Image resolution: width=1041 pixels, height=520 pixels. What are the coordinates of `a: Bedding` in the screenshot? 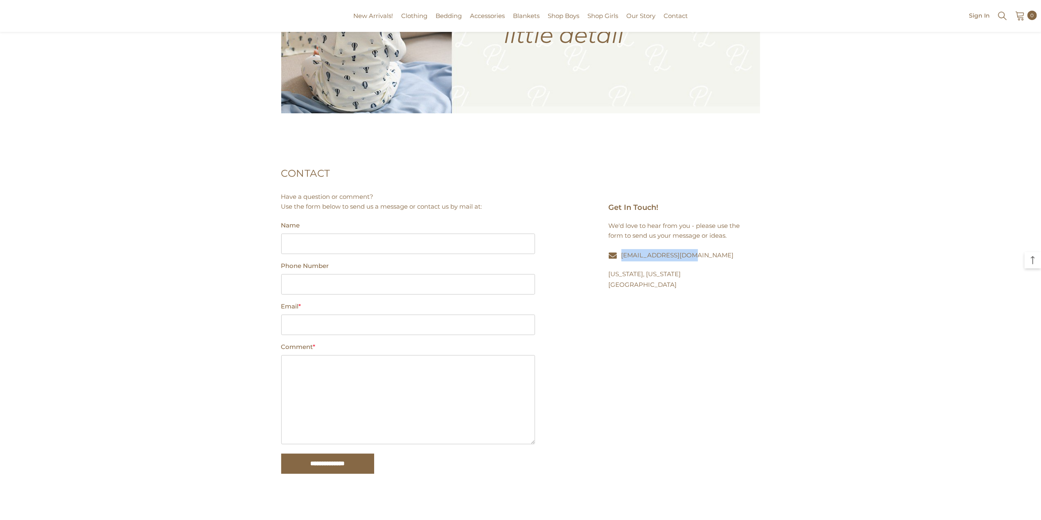 It's located at (449, 21).